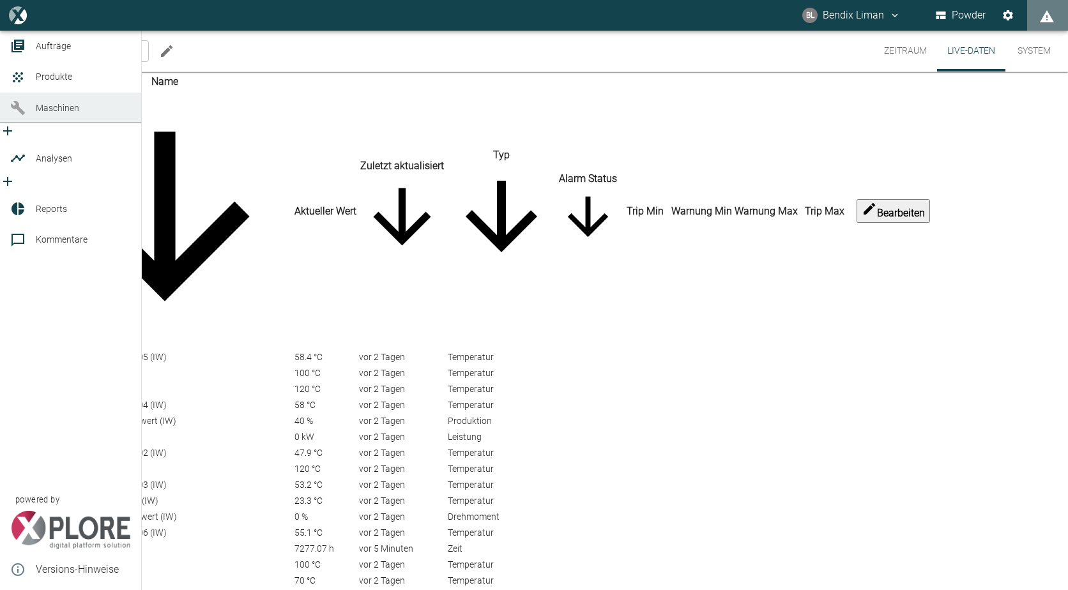  What do you see at coordinates (165, 405) in the screenshot?
I see `td: AE_TemperaturGehaeuse04 (IW)` at bounding box center [165, 405].